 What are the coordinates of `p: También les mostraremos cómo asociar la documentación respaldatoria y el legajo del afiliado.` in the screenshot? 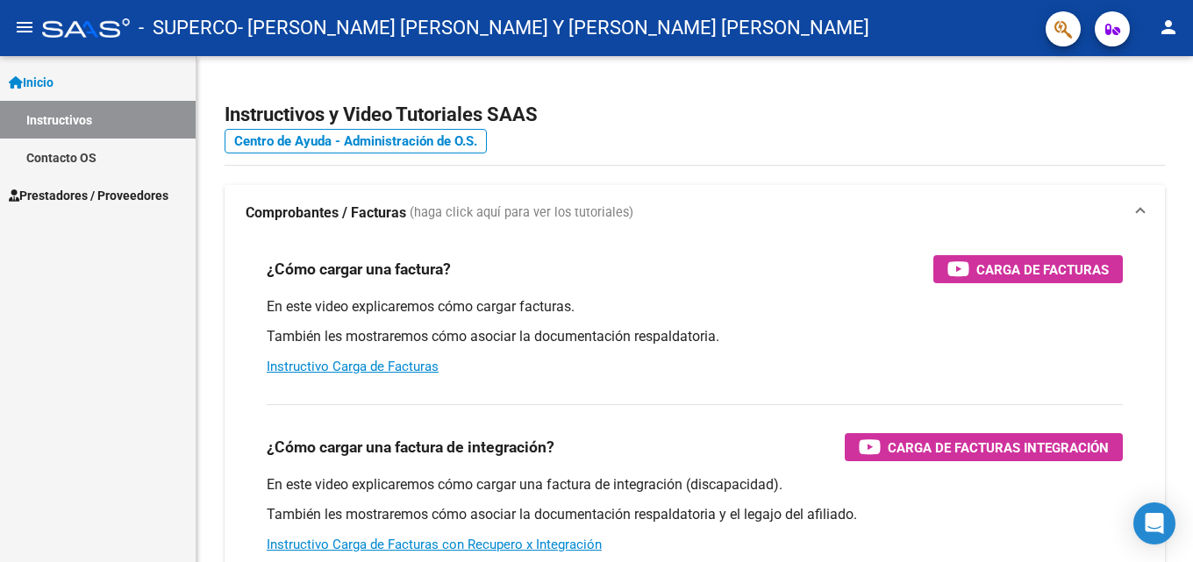 It's located at (695, 515).